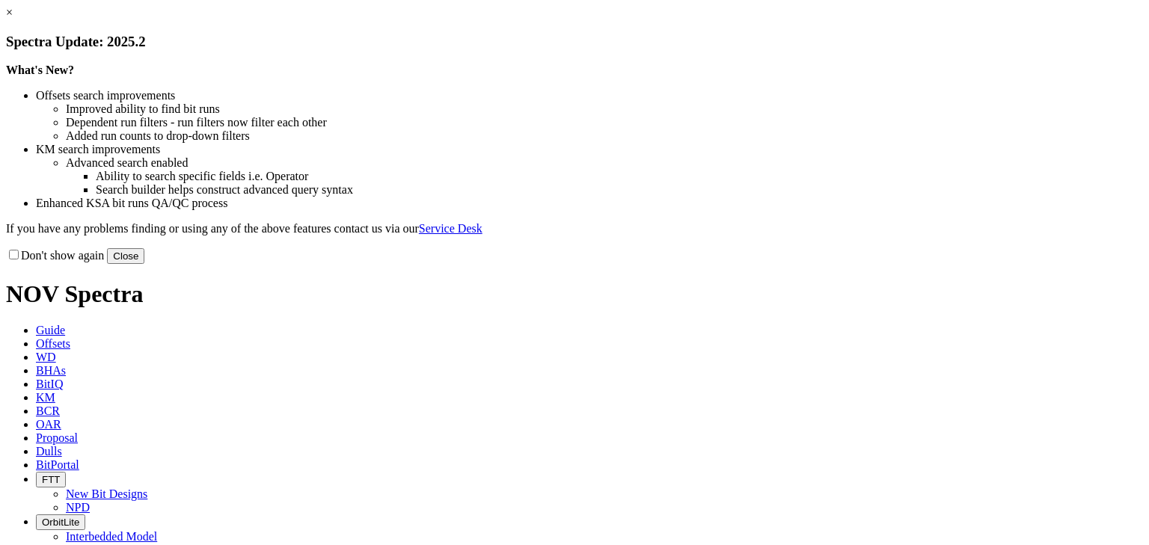  Describe the element at coordinates (106, 494) in the screenshot. I see `a: New Bit Designs` at that location.